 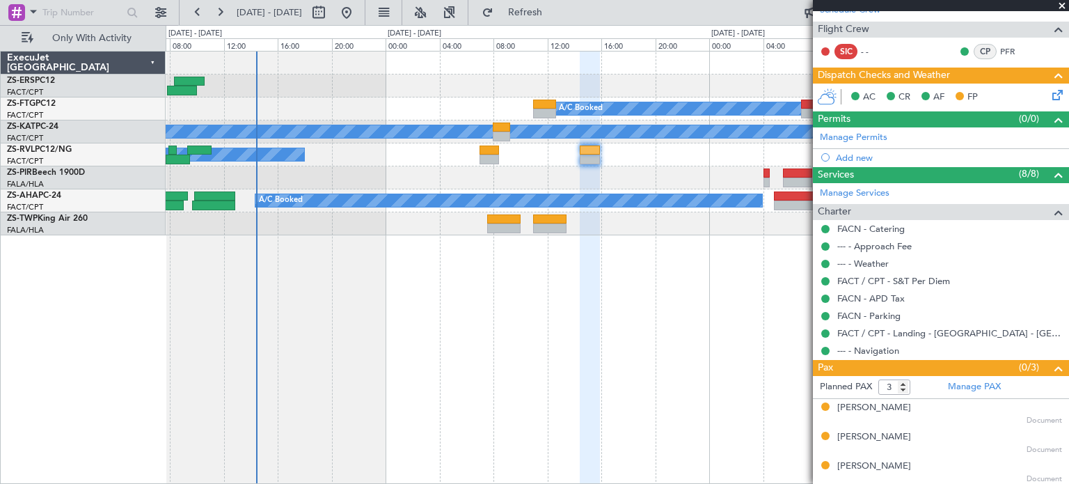 I want to click on span: Pax, so click(x=825, y=367).